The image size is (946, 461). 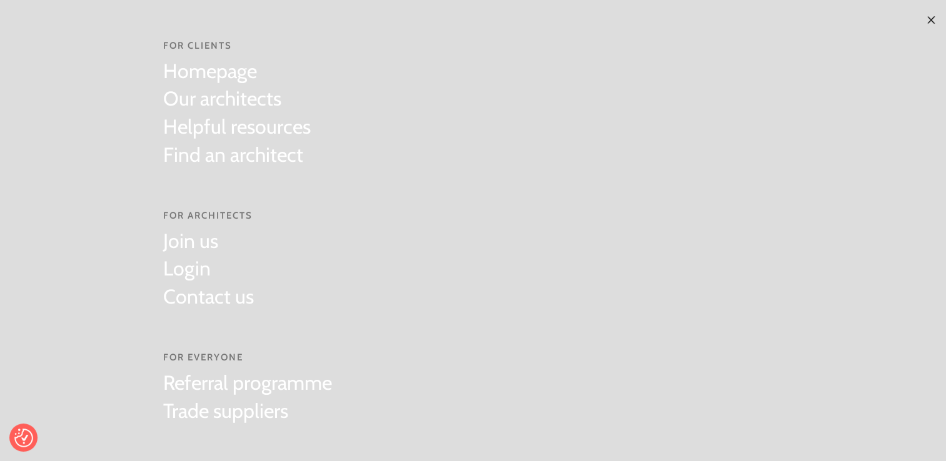 What do you see at coordinates (237, 71) in the screenshot?
I see `a: Homepage` at bounding box center [237, 71].